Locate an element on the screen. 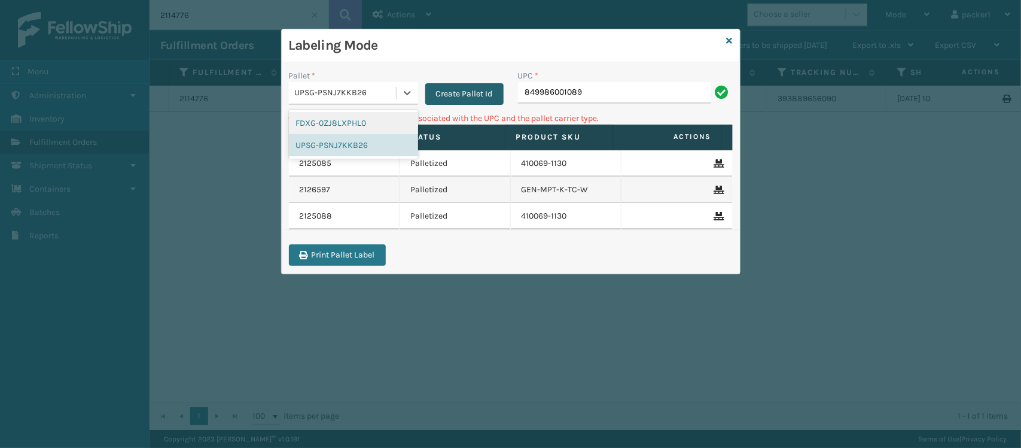 The width and height of the screenshot is (1021, 448). a: 2125088 is located at coordinates (316, 216).